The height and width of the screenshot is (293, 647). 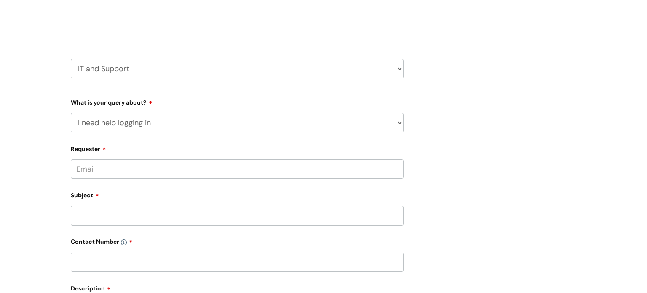 I want to click on label: Requester, so click(x=237, y=148).